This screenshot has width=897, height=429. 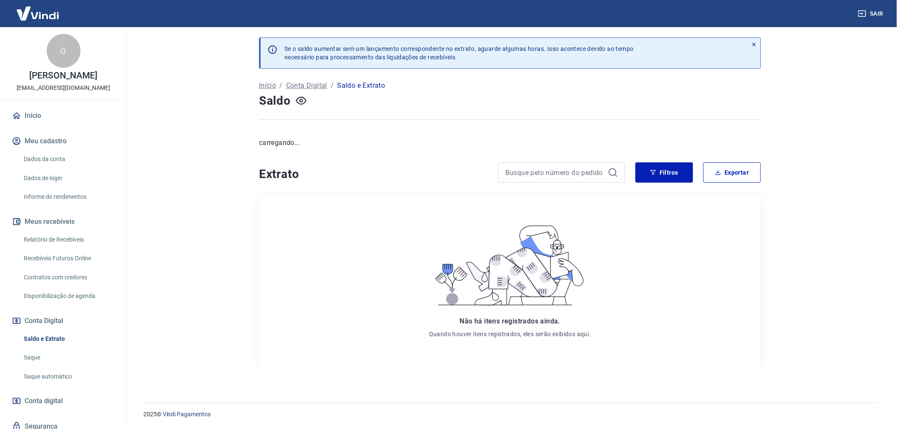 What do you see at coordinates (63, 222) in the screenshot?
I see `button: Meus recebíveis` at bounding box center [63, 222].